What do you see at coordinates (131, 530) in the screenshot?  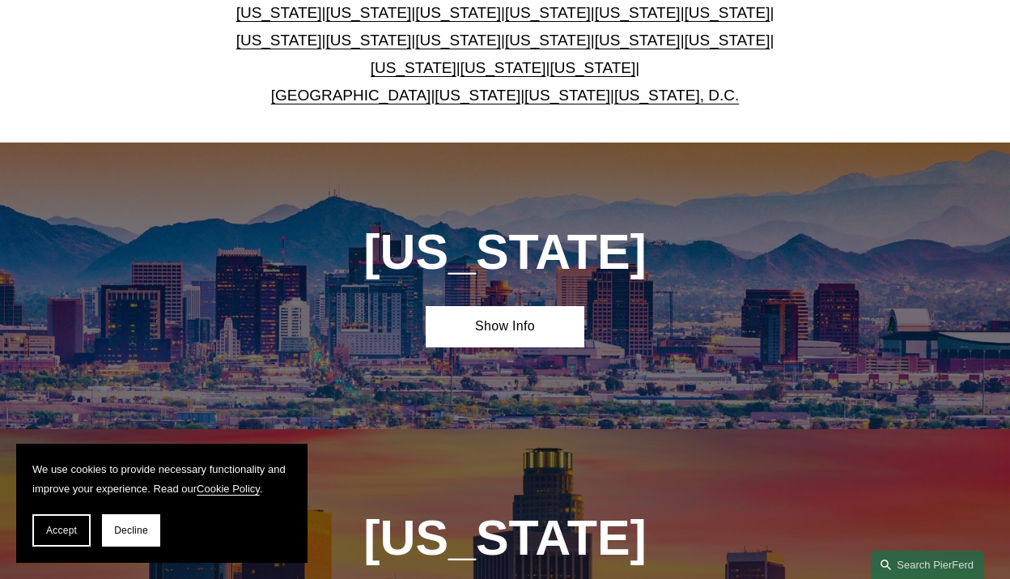 I see `button: Decline` at bounding box center [131, 530].